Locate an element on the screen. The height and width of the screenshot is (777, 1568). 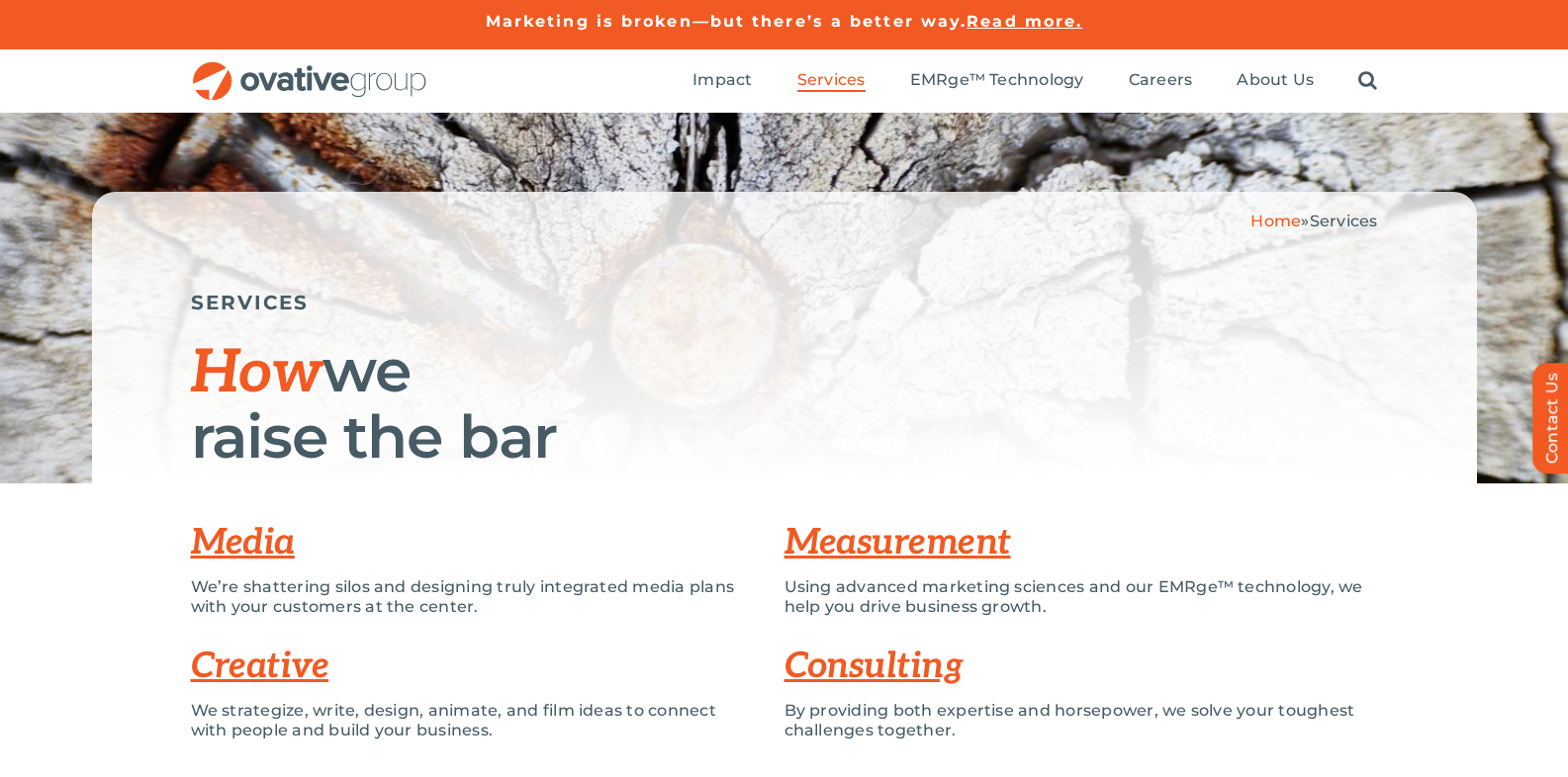
a: Marketing is broken—but there’s a better way. is located at coordinates (726, 21).